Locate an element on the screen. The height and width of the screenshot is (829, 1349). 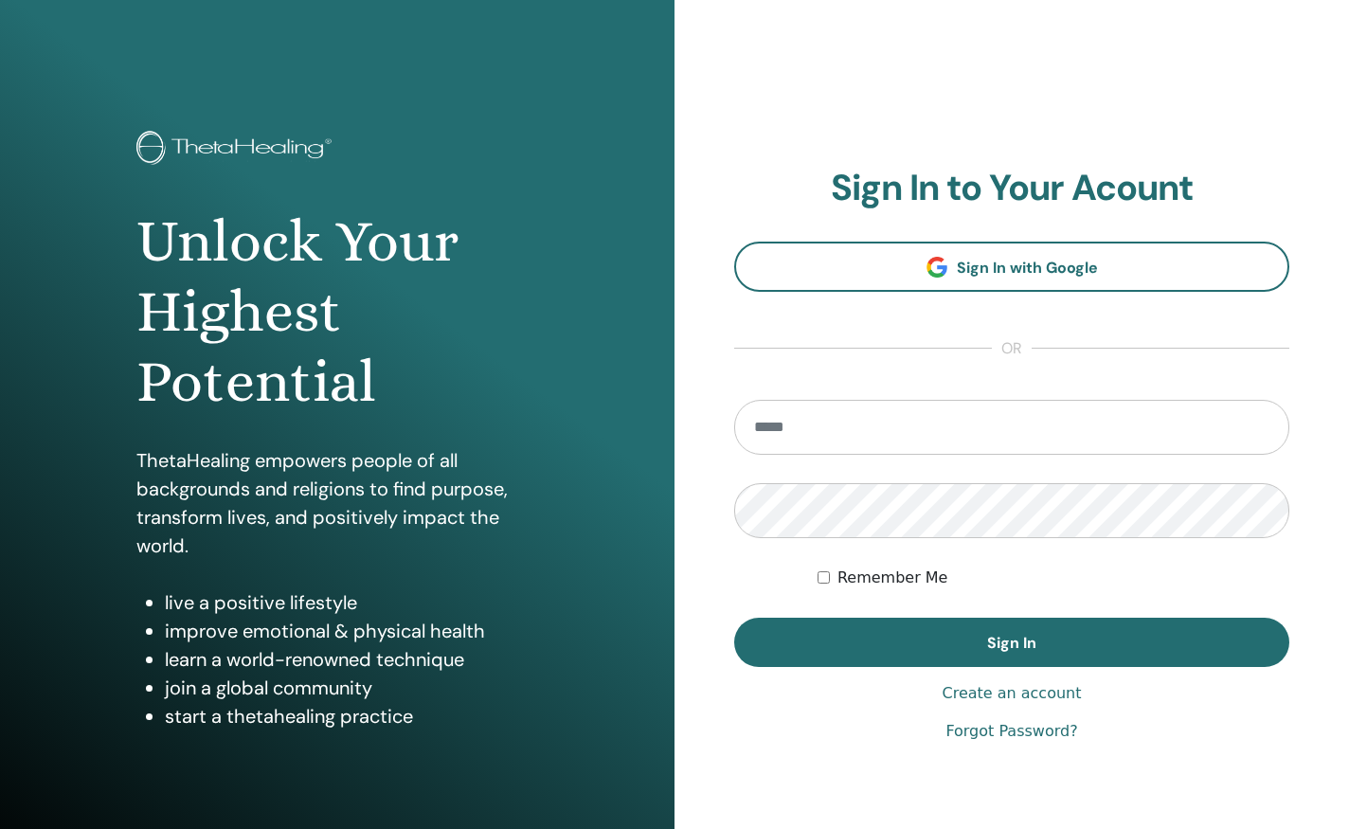
p: ThetaHealing empowers people of all backgrounds and religions to find purpose, transform lives, a... is located at coordinates (337, 503).